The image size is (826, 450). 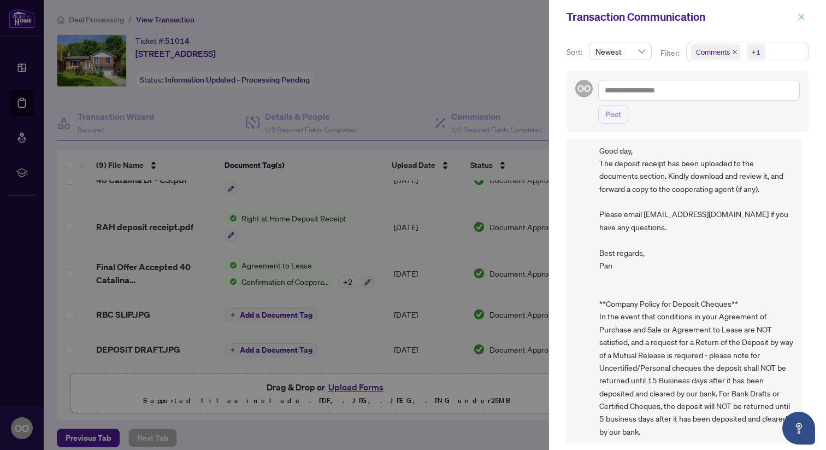 I want to click on button: Open asap, so click(x=799, y=428).